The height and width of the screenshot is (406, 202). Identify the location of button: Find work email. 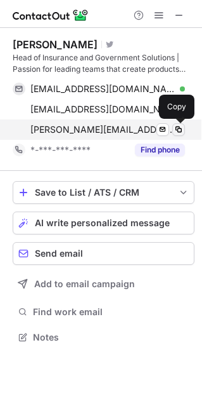
(103, 312).